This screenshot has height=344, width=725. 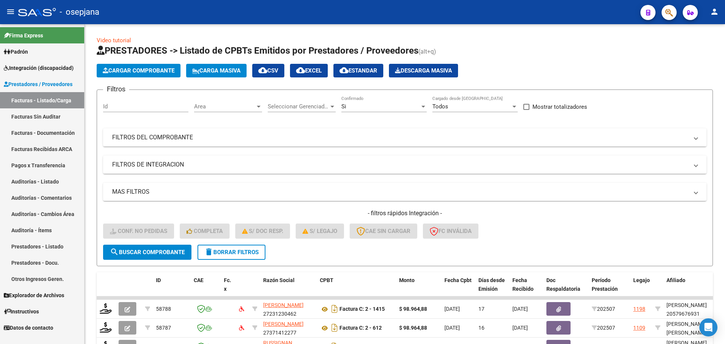 What do you see at coordinates (423, 71) in the screenshot?
I see `span: Descarga Masiva` at bounding box center [423, 71].